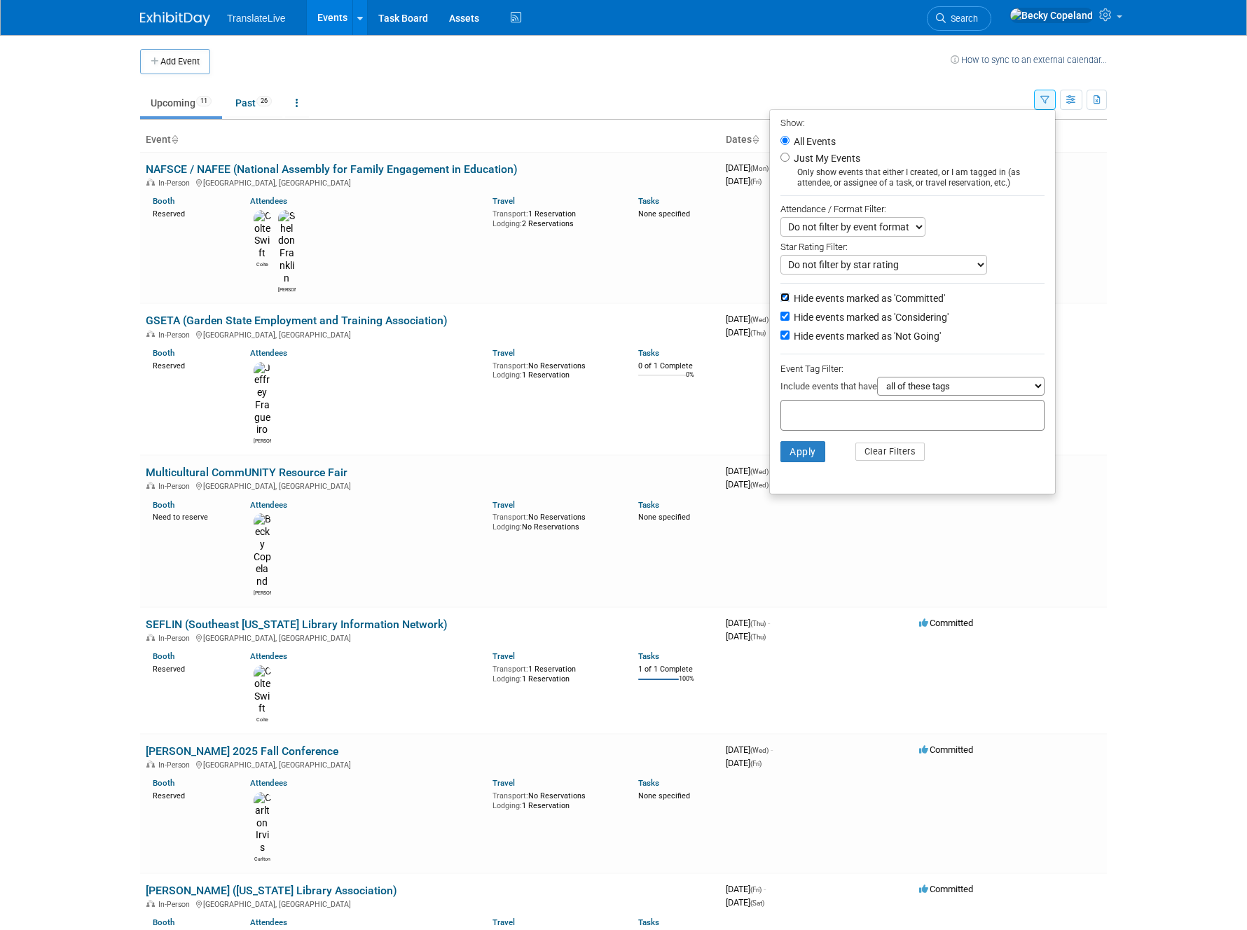  What do you see at coordinates (204, 101) in the screenshot?
I see `span: 11` at bounding box center [204, 101].